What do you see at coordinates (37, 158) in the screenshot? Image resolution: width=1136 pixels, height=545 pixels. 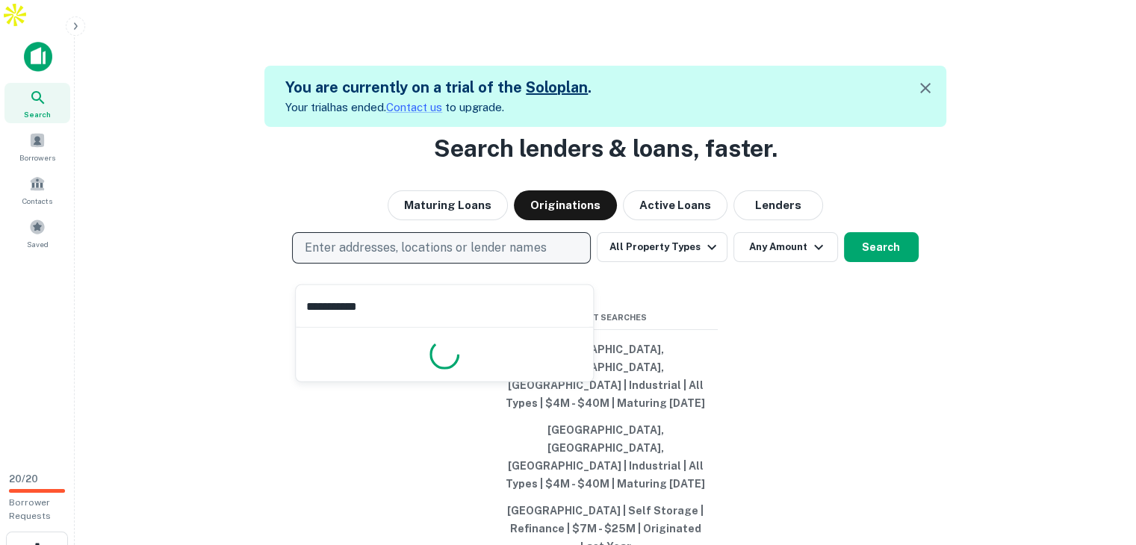 I see `span: Borrowers` at bounding box center [37, 158].